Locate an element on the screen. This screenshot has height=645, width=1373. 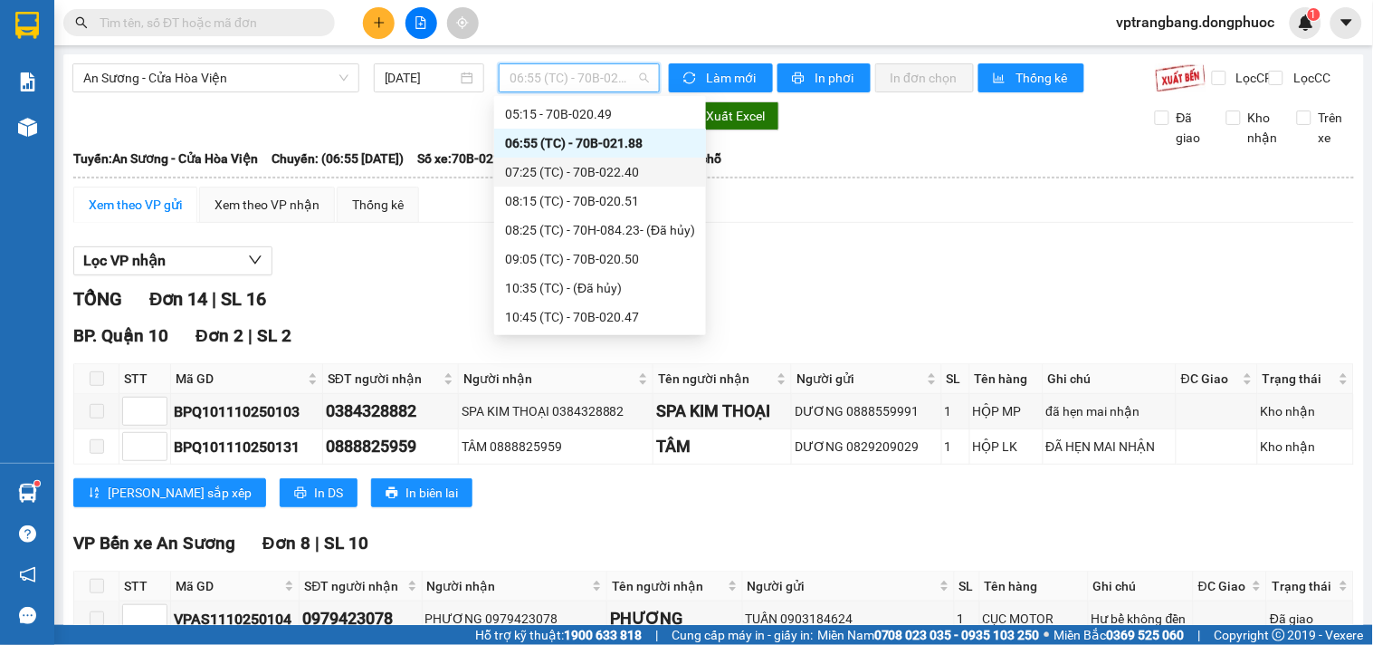
button: caret-down is located at coordinates (1346, 23).